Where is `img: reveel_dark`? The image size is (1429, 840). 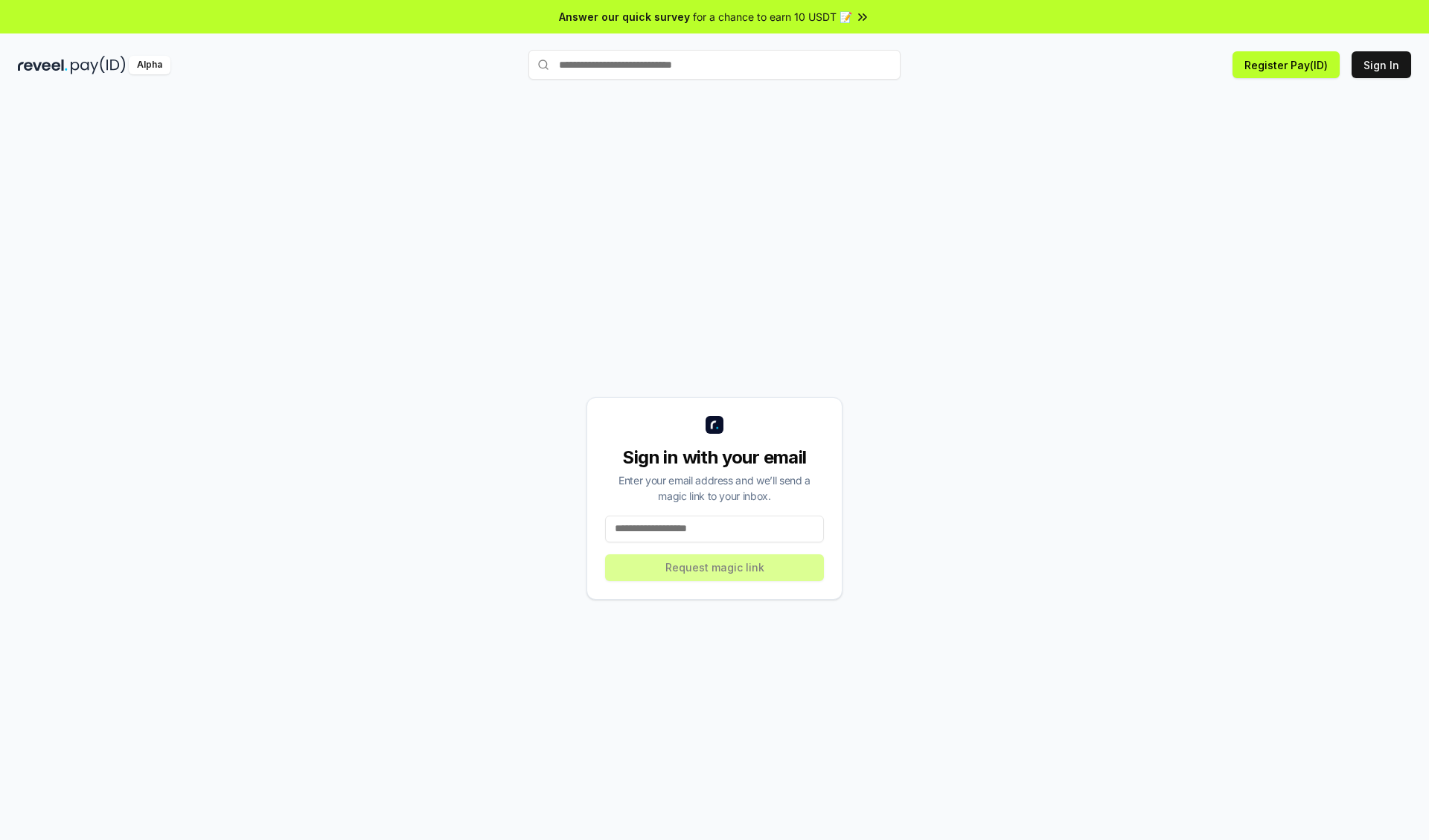 img: reveel_dark is located at coordinates (42, 65).